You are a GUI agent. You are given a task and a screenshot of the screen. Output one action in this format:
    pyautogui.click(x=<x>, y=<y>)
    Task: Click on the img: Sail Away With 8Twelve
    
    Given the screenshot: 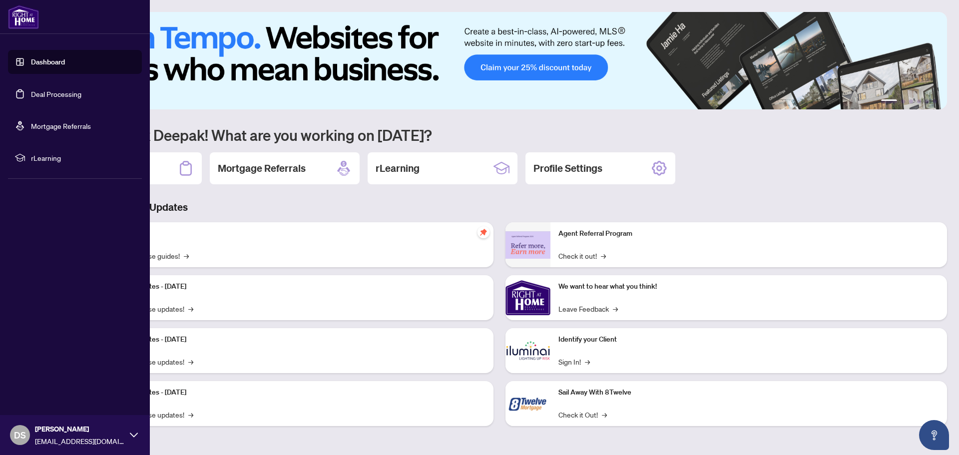 What is the action you would take?
    pyautogui.click(x=528, y=404)
    